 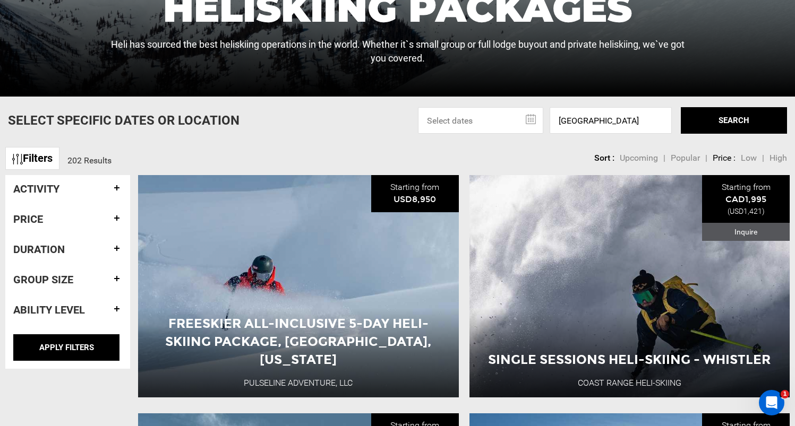 What do you see at coordinates (778, 158) in the screenshot?
I see `span: High` at bounding box center [778, 158].